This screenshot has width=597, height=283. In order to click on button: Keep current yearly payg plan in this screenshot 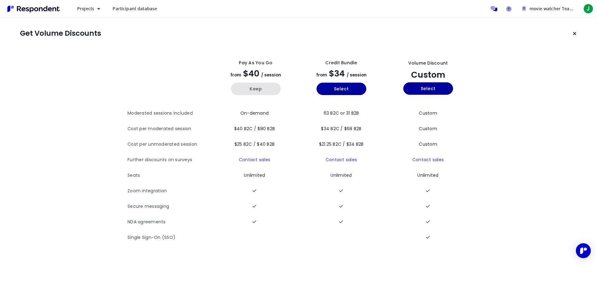, I will do `click(256, 89)`.